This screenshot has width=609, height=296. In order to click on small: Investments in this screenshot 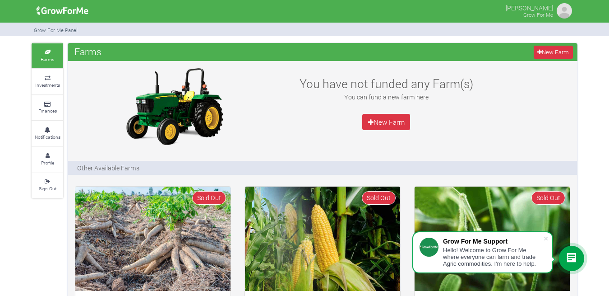, I will do `click(47, 85)`.